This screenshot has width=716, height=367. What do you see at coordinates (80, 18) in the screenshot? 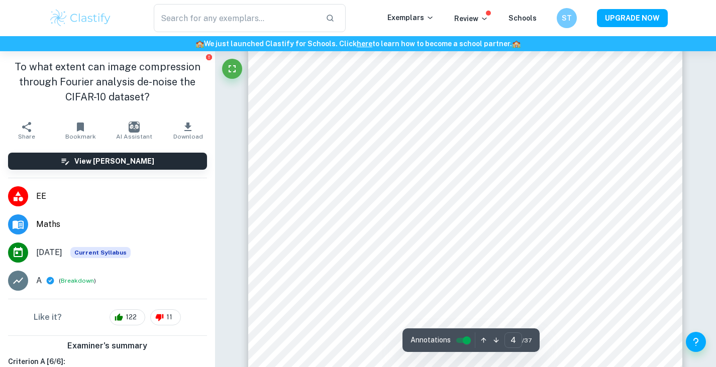
I see `img: Clastify logo` at bounding box center [80, 18].